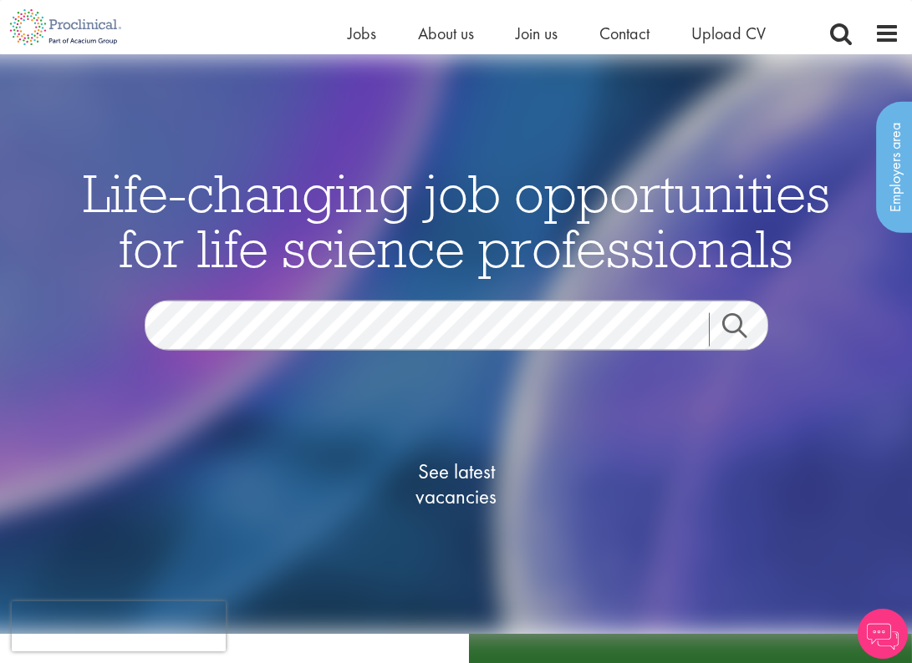  Describe the element at coordinates (624, 33) in the screenshot. I see `a: Contact` at that location.